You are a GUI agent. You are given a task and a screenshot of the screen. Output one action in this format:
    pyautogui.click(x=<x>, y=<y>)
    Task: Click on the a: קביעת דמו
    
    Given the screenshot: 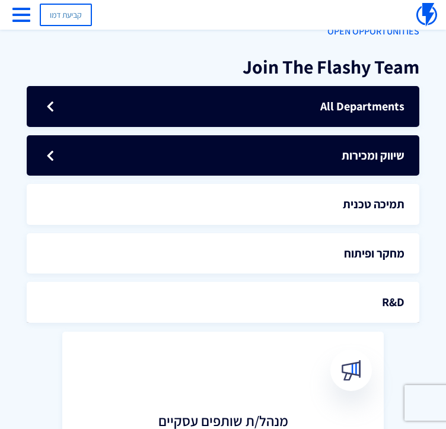 What is the action you would take?
    pyautogui.click(x=66, y=15)
    